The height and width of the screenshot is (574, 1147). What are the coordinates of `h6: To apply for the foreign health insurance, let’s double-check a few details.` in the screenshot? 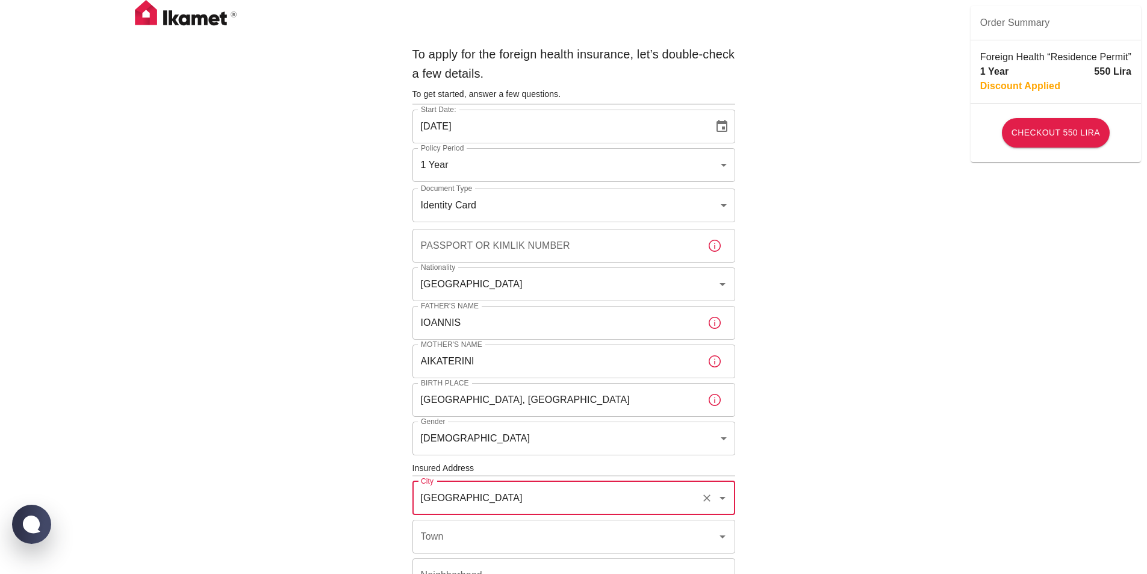 It's located at (574, 64).